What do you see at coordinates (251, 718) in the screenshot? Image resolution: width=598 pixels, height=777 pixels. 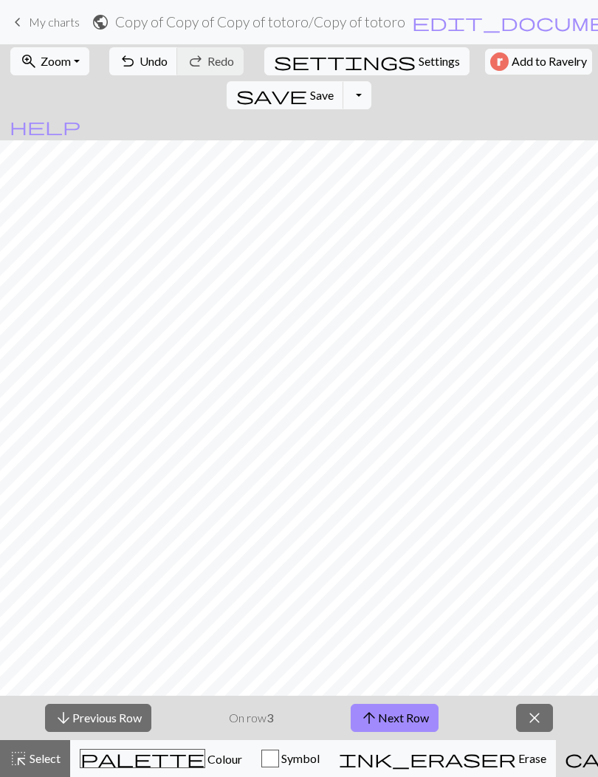 I see `p: On row` at bounding box center [251, 718].